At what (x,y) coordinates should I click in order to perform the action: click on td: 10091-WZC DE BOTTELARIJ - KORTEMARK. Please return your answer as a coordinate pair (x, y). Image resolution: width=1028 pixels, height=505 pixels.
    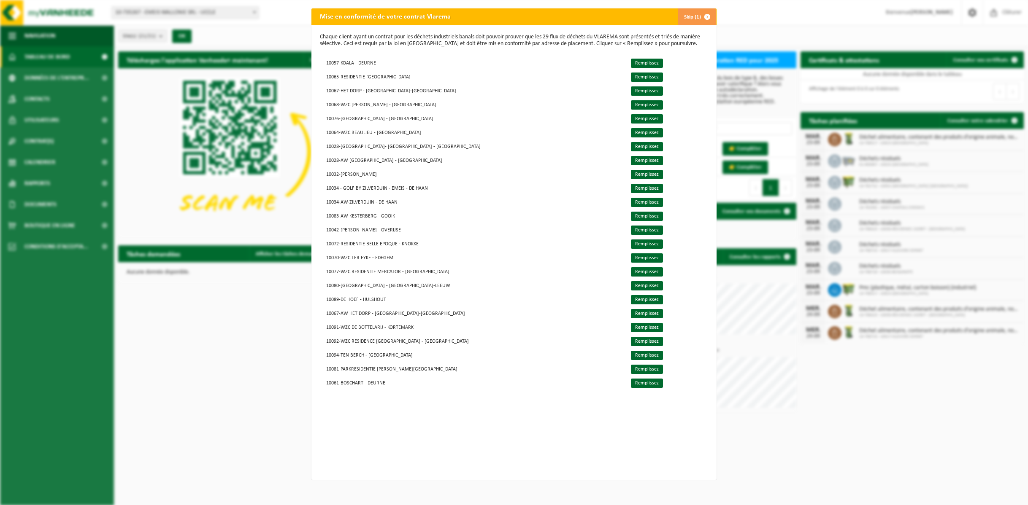
    Looking at the image, I should click on (472, 327).